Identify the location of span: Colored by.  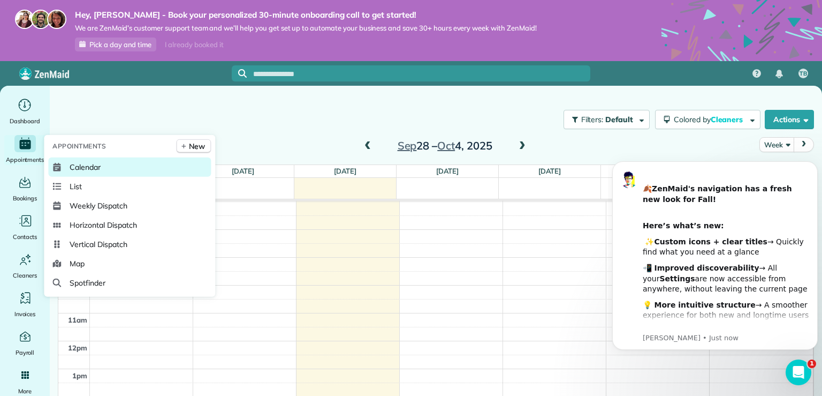
(710, 119).